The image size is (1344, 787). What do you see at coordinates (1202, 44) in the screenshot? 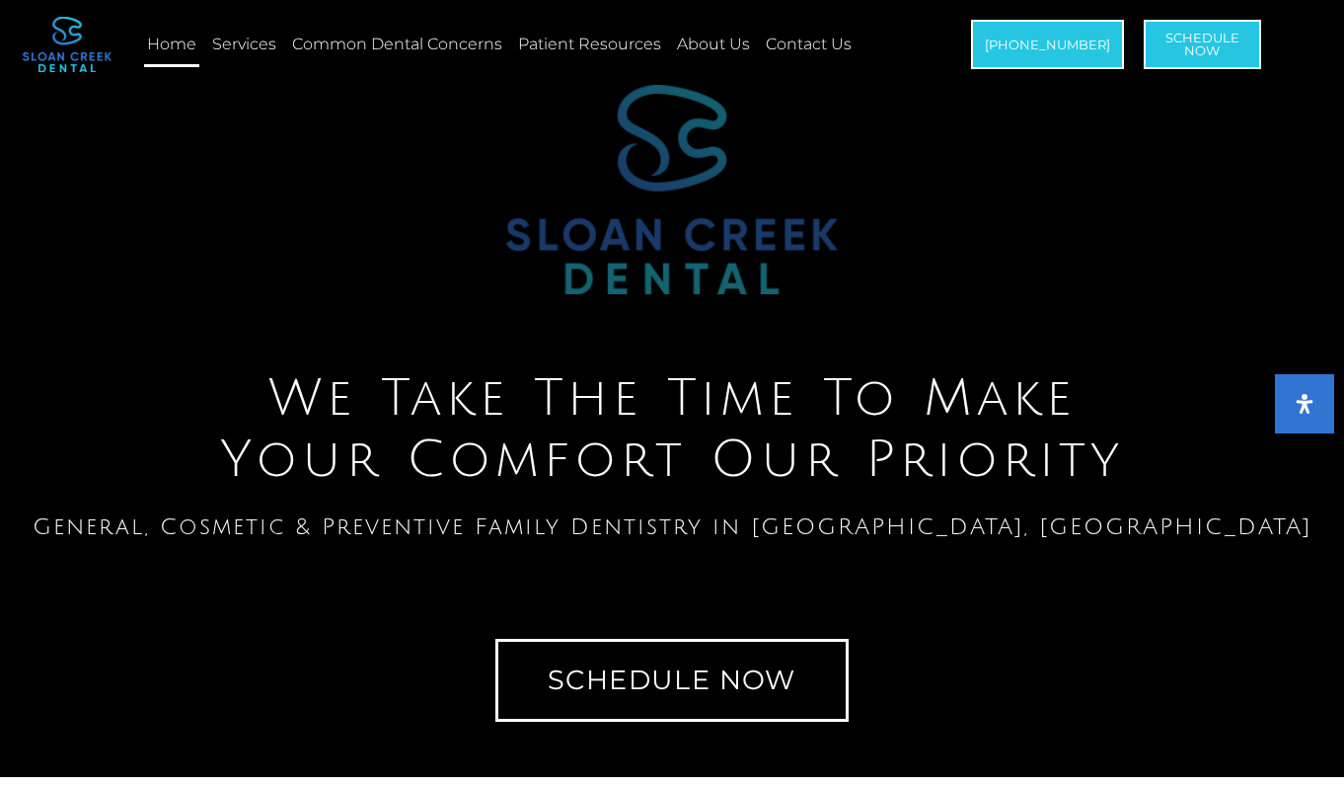
I see `a: ScheduleNow` at bounding box center [1202, 44].